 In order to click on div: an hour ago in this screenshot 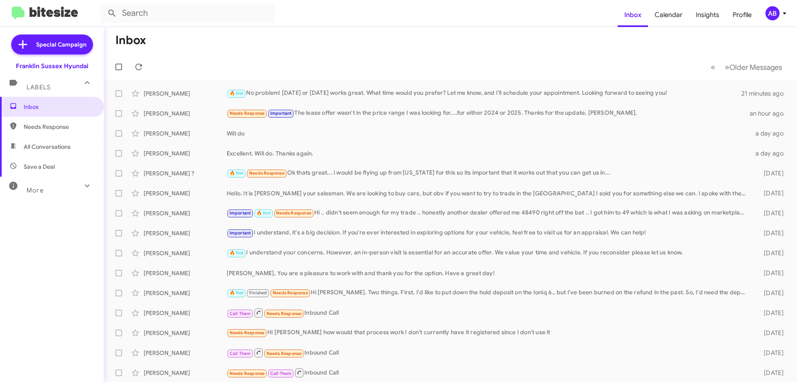, I will do `click(770, 113)`.